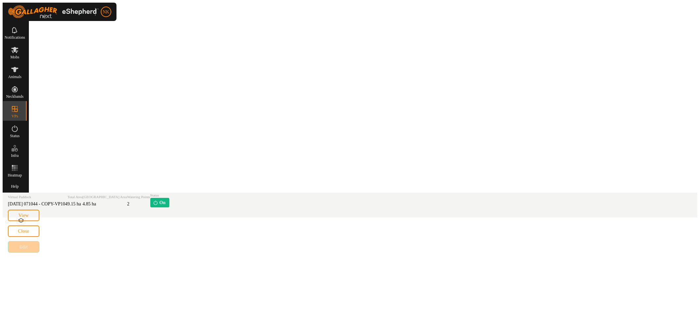 The image size is (700, 335). Describe the element at coordinates (89, 204) in the screenshot. I see `span: 4.85 ha` at that location.